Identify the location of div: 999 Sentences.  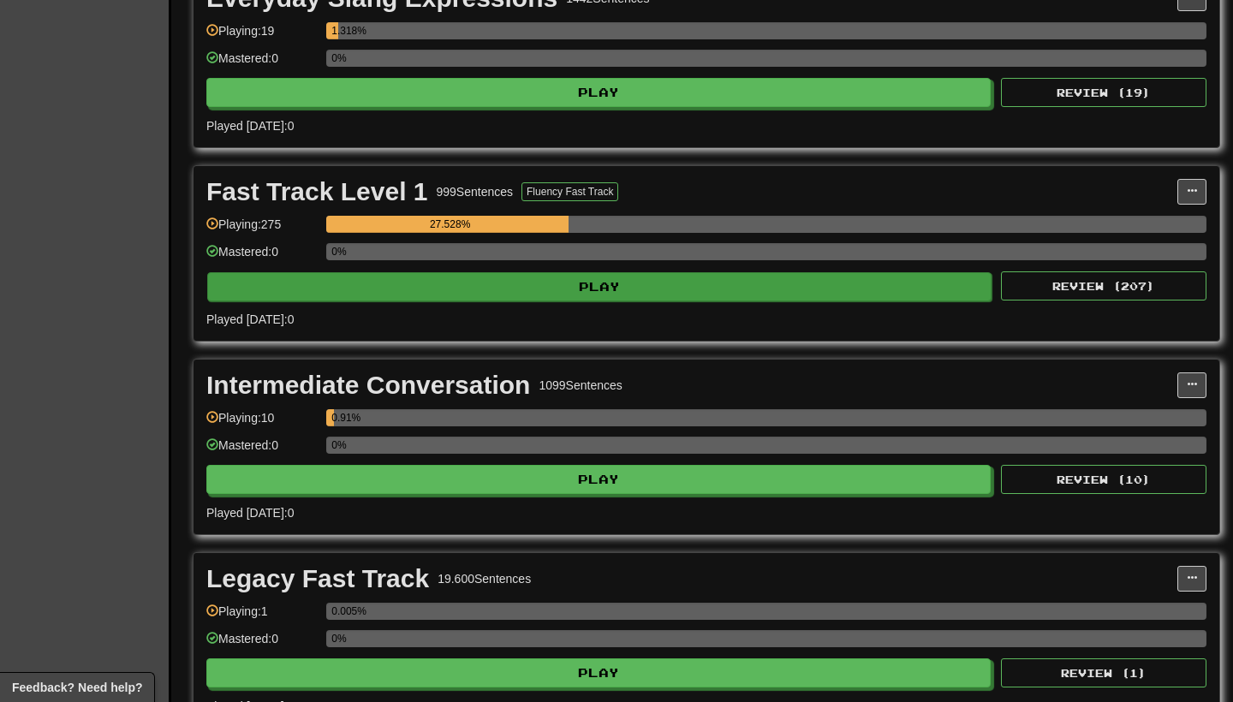
(475, 192).